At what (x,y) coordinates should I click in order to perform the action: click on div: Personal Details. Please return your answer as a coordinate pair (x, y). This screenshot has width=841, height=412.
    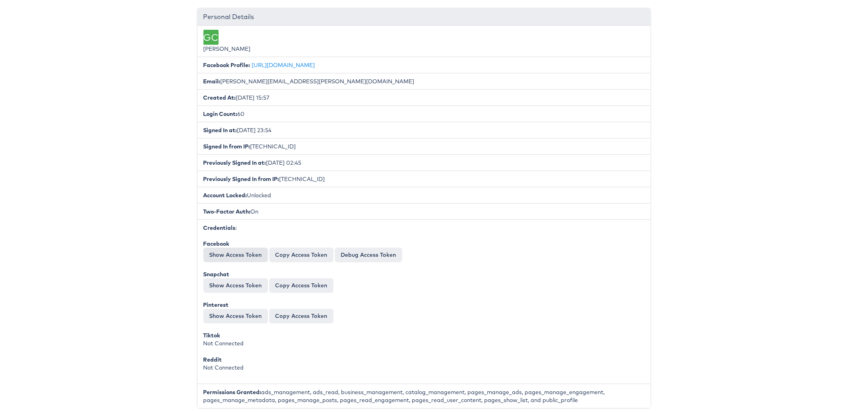
    Looking at the image, I should click on (424, 15).